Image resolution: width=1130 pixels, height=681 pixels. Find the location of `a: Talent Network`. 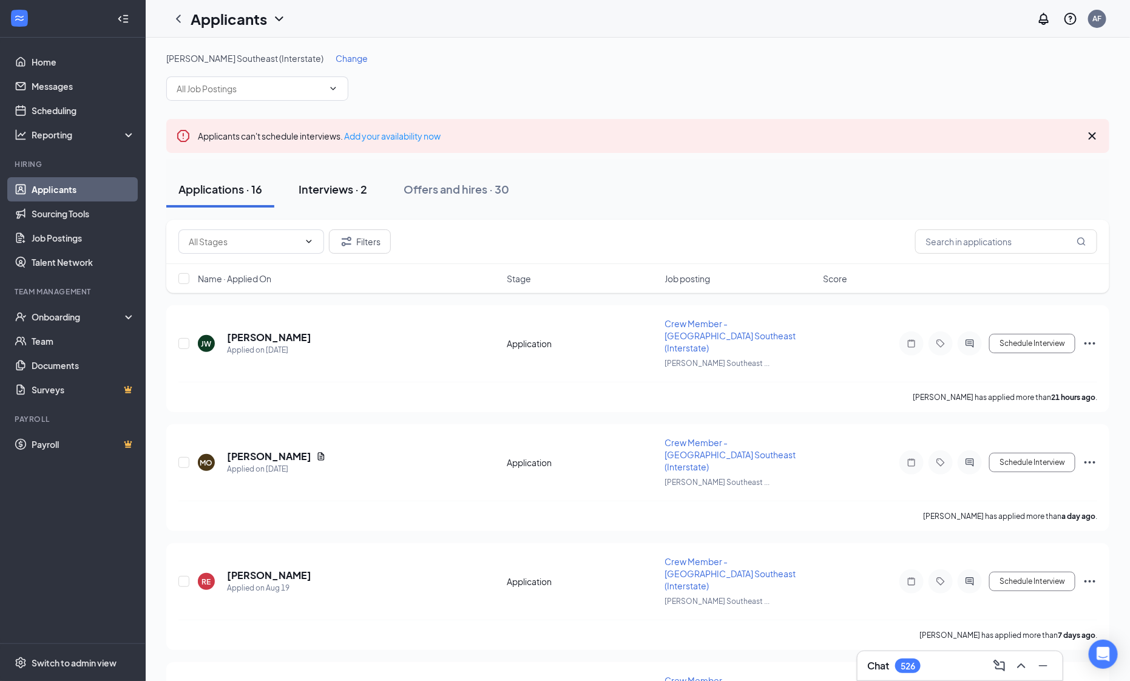

a: Talent Network is located at coordinates (83, 262).